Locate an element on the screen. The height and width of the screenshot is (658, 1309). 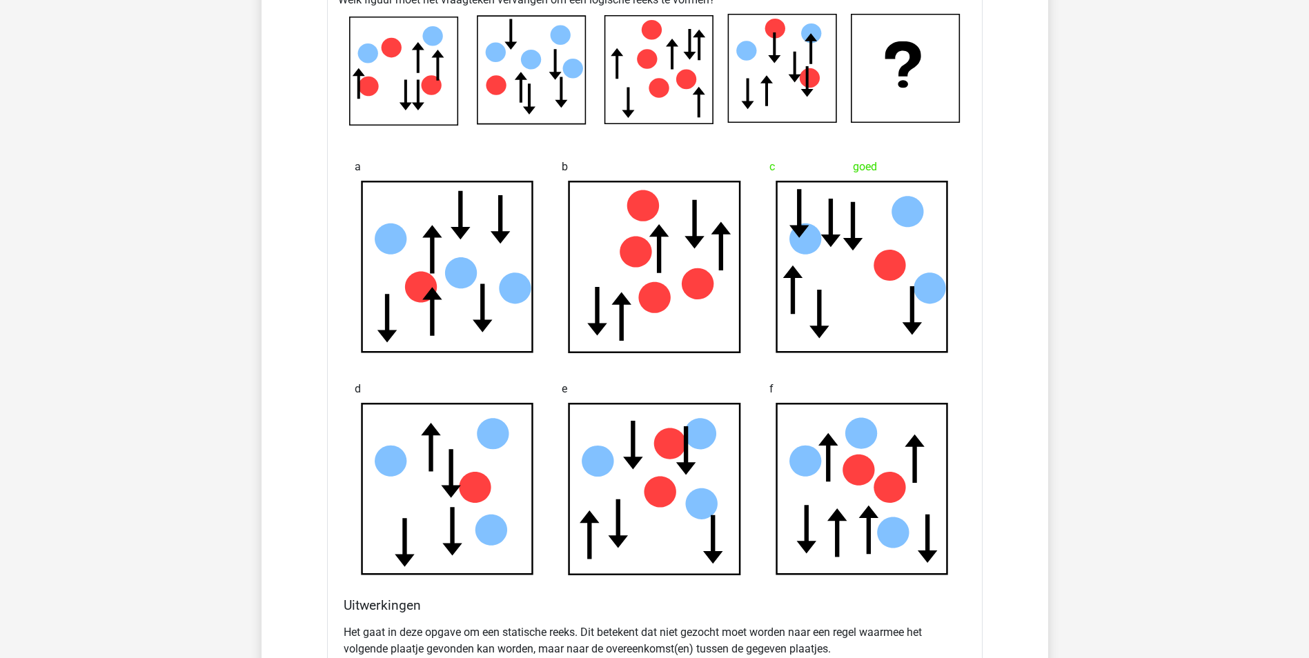
h4: Uitwerkingen is located at coordinates (655, 605).